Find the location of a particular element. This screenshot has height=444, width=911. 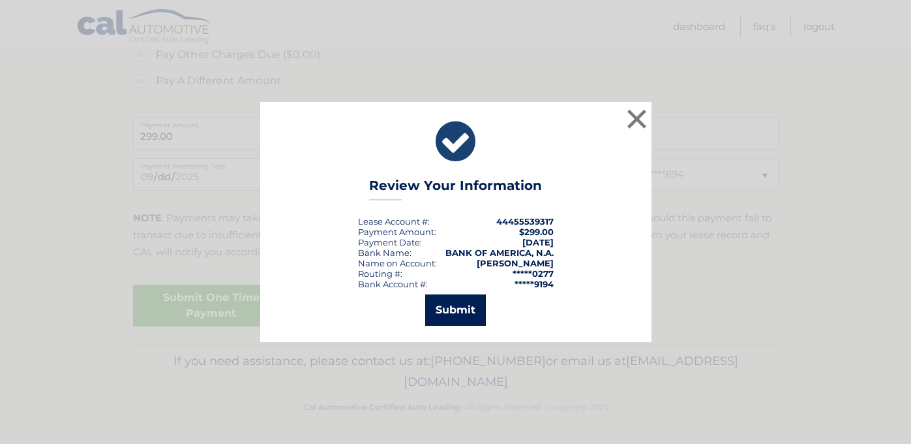

button: Submit is located at coordinates (455, 310).